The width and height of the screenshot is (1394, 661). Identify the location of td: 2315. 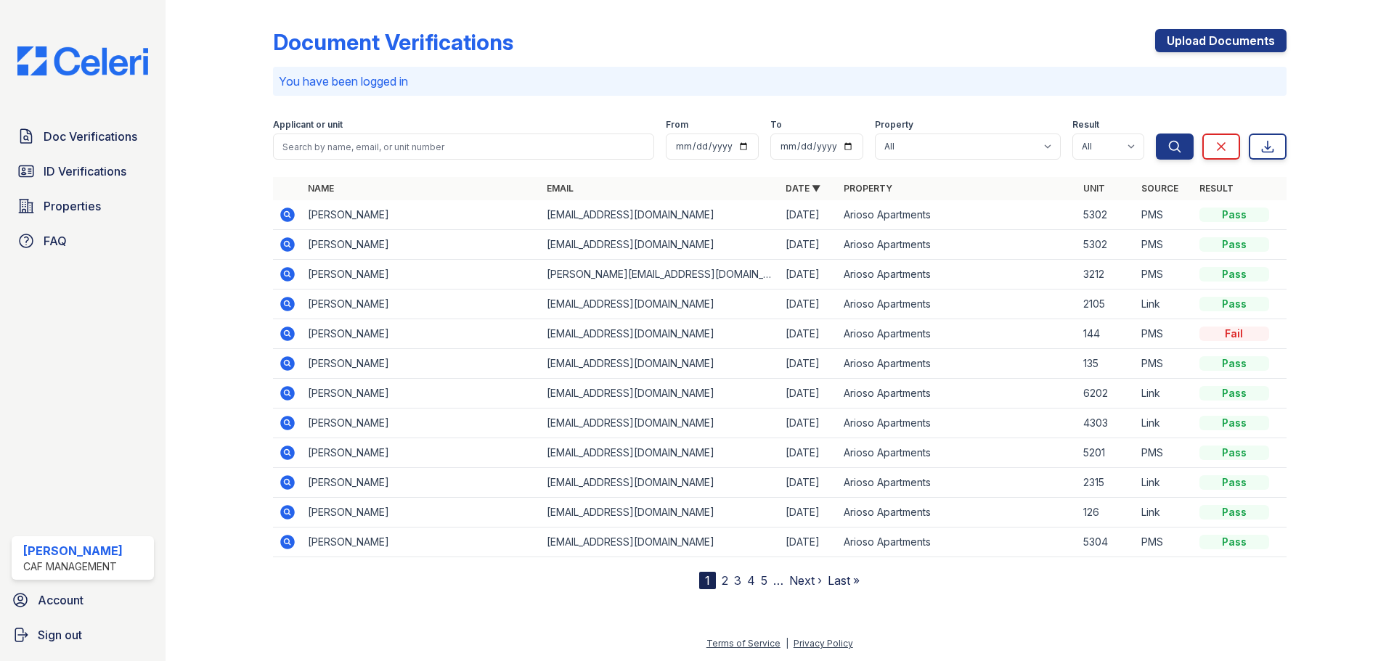
(1106, 483).